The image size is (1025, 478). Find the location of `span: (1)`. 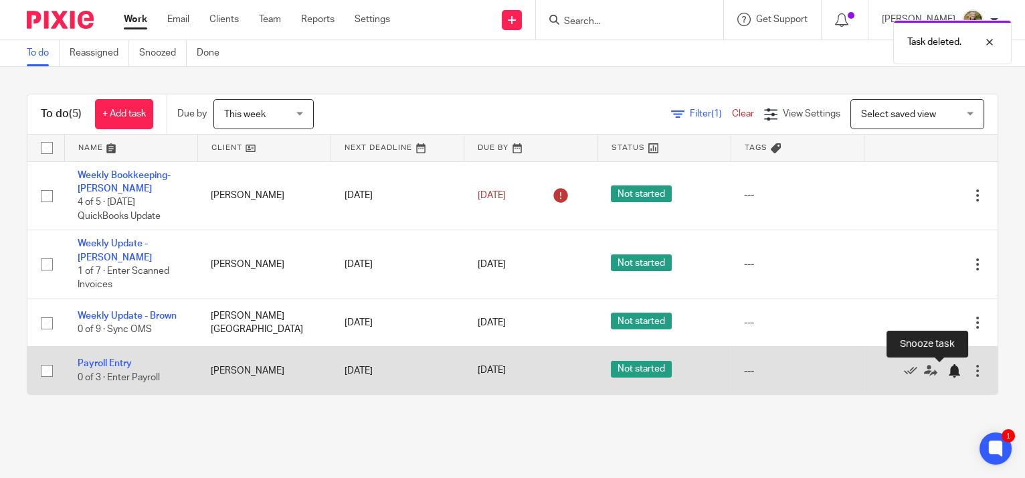

span: (1) is located at coordinates (716, 114).